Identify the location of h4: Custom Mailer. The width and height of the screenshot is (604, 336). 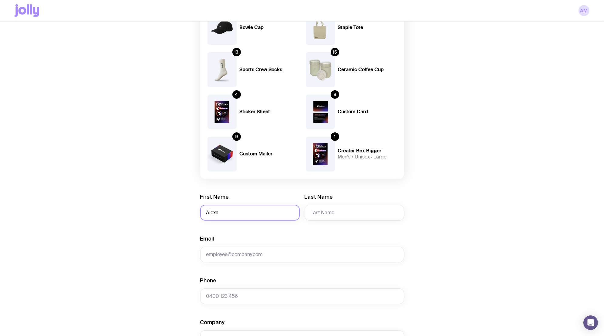
(269, 154).